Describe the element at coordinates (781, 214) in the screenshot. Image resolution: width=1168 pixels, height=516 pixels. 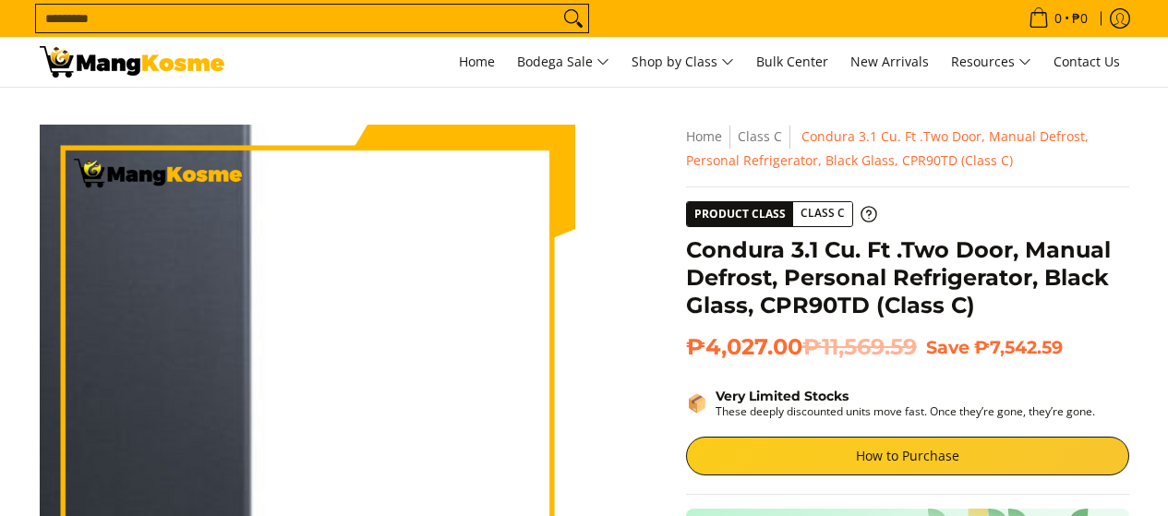
I see `a: Product Class Class C` at that location.